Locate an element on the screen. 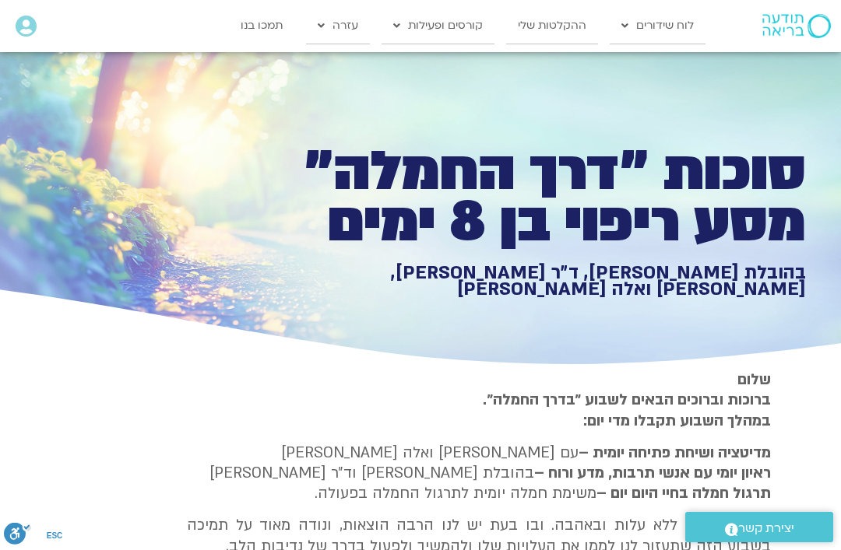 This screenshot has width=841, height=550. a: לוח שידורים is located at coordinates (657, 26).